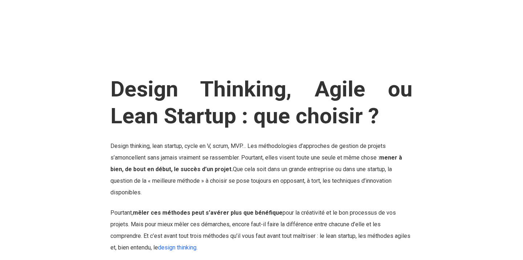 This screenshot has height=260, width=523. Describe the element at coordinates (261, 102) in the screenshot. I see `h1: Design Thinking, Agile ou Lean Startup : que choisir ?` at that location.